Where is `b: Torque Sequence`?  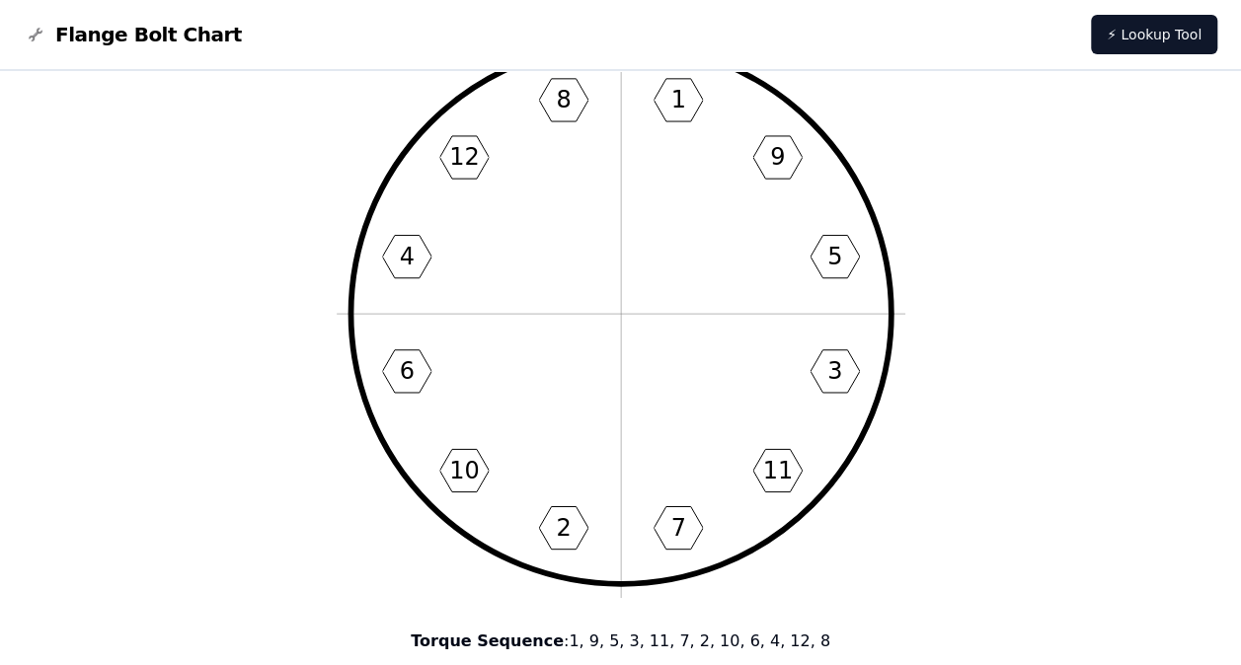
b: Torque Sequence is located at coordinates (487, 641).